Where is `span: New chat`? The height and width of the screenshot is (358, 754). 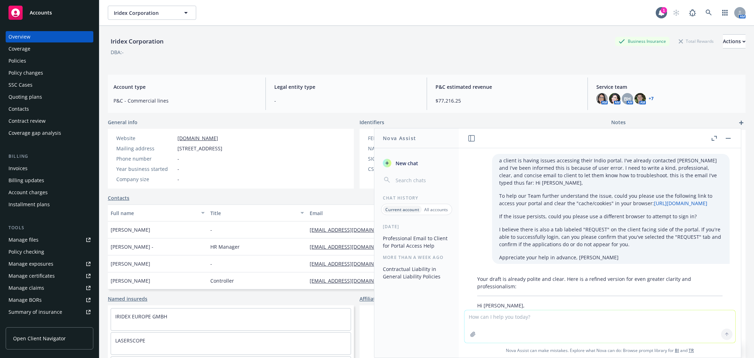
span: New chat is located at coordinates (406, 163).